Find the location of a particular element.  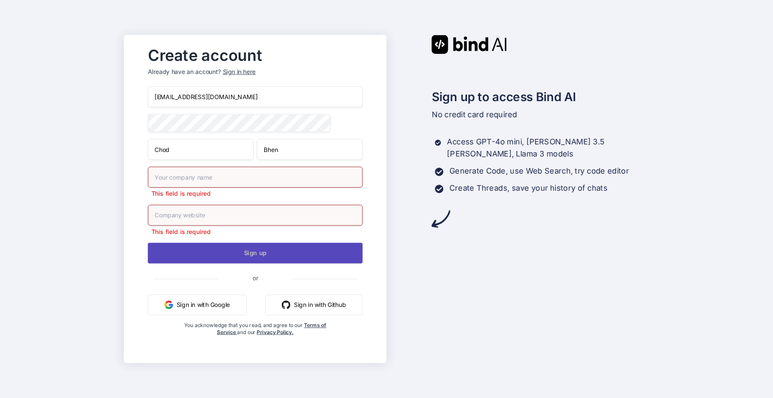

input: Last Name is located at coordinates (310, 149).